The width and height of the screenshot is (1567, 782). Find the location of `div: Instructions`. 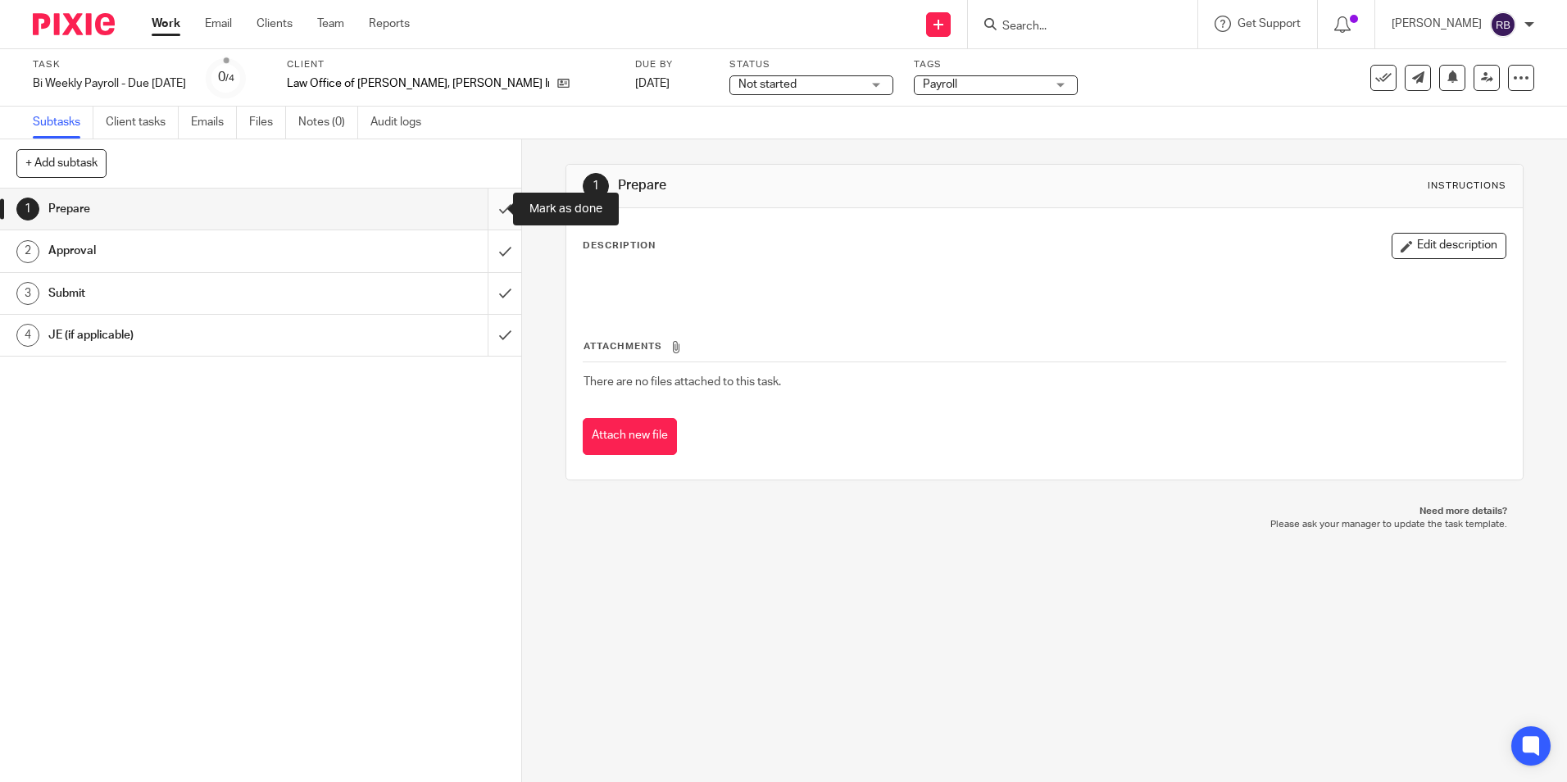

div: Instructions is located at coordinates (1467, 186).